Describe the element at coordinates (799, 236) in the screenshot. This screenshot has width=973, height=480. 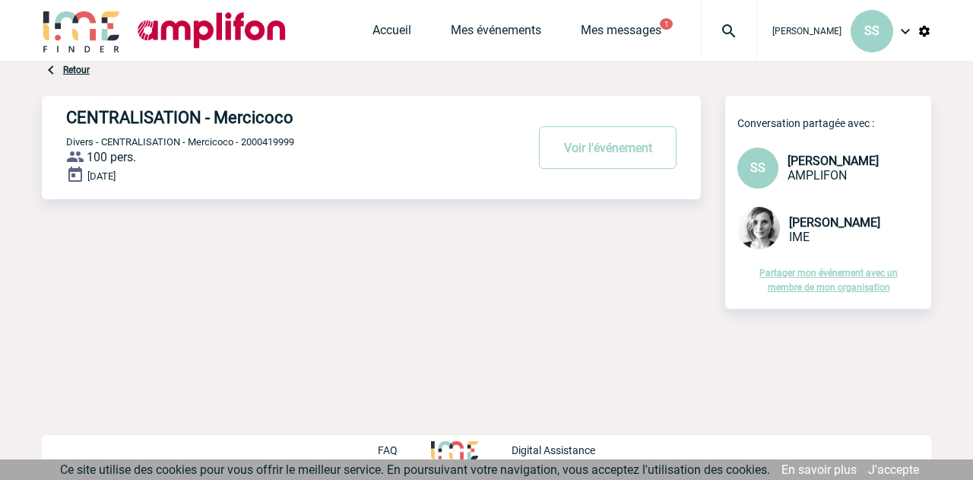
I see `span: IME` at that location.